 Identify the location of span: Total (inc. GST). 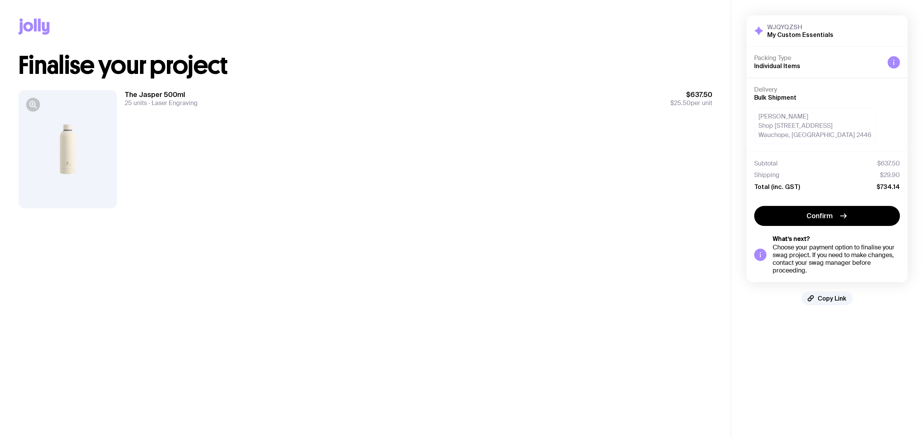
(777, 187).